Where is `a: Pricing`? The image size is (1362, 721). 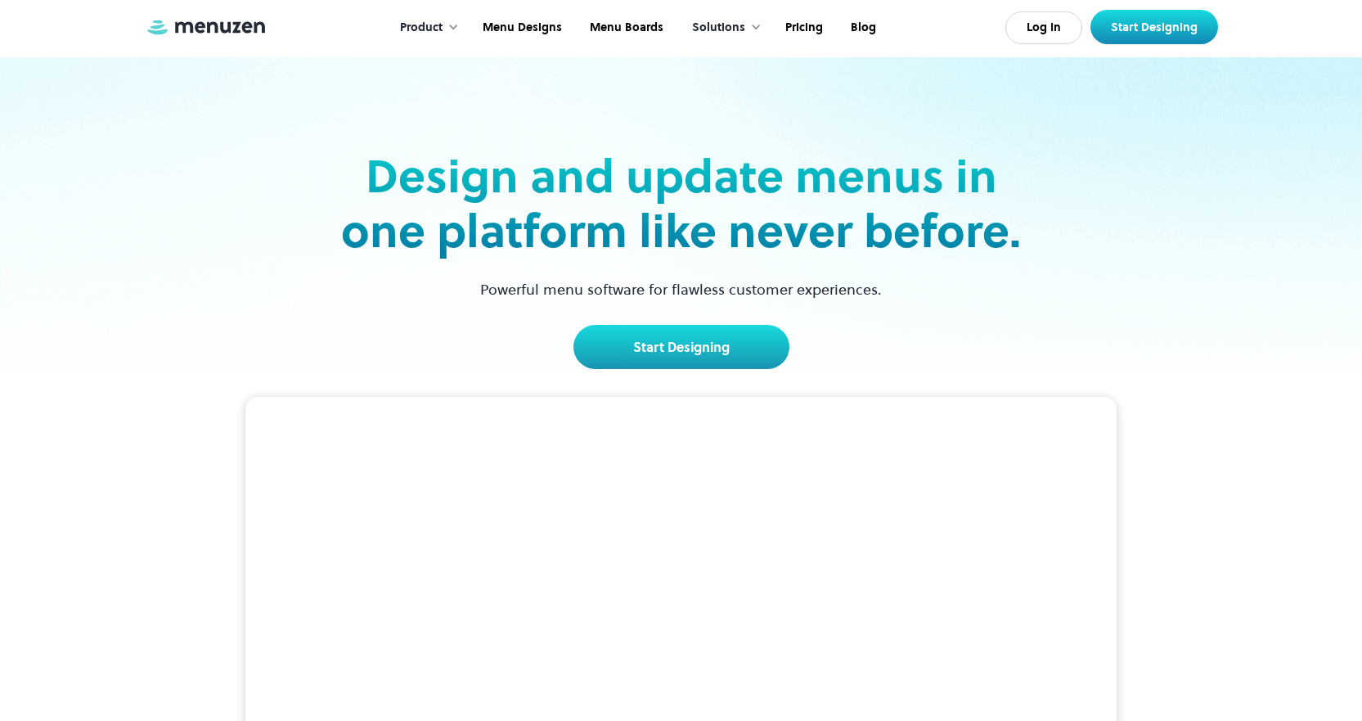 a: Pricing is located at coordinates (803, 28).